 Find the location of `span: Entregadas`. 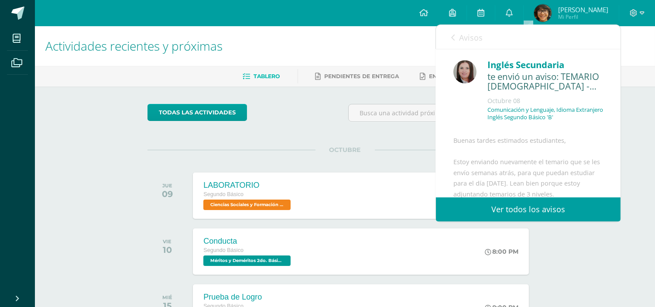

span: Entregadas is located at coordinates (448, 76).